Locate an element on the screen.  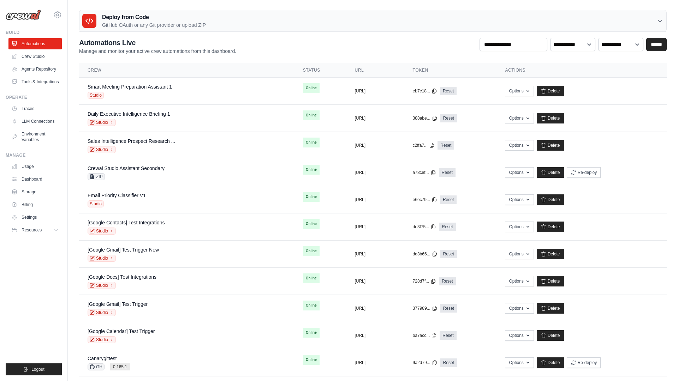
span: Resources is located at coordinates (31, 230).